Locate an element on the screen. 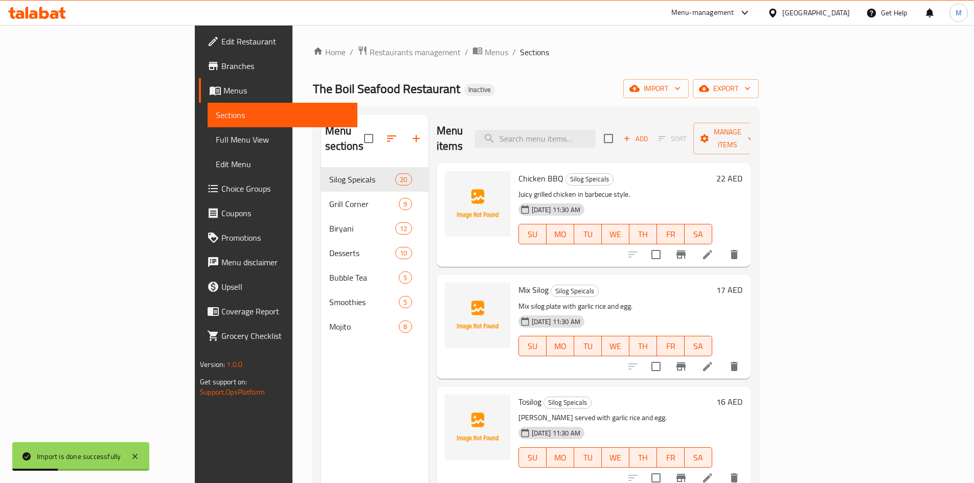 This screenshot has width=974, height=483. a: Edit Menu is located at coordinates (282, 164).